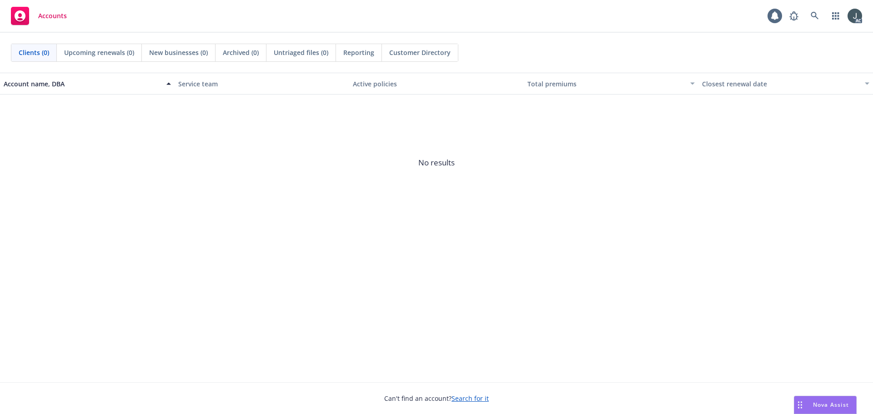  I want to click on span: Nova Assist, so click(830, 404).